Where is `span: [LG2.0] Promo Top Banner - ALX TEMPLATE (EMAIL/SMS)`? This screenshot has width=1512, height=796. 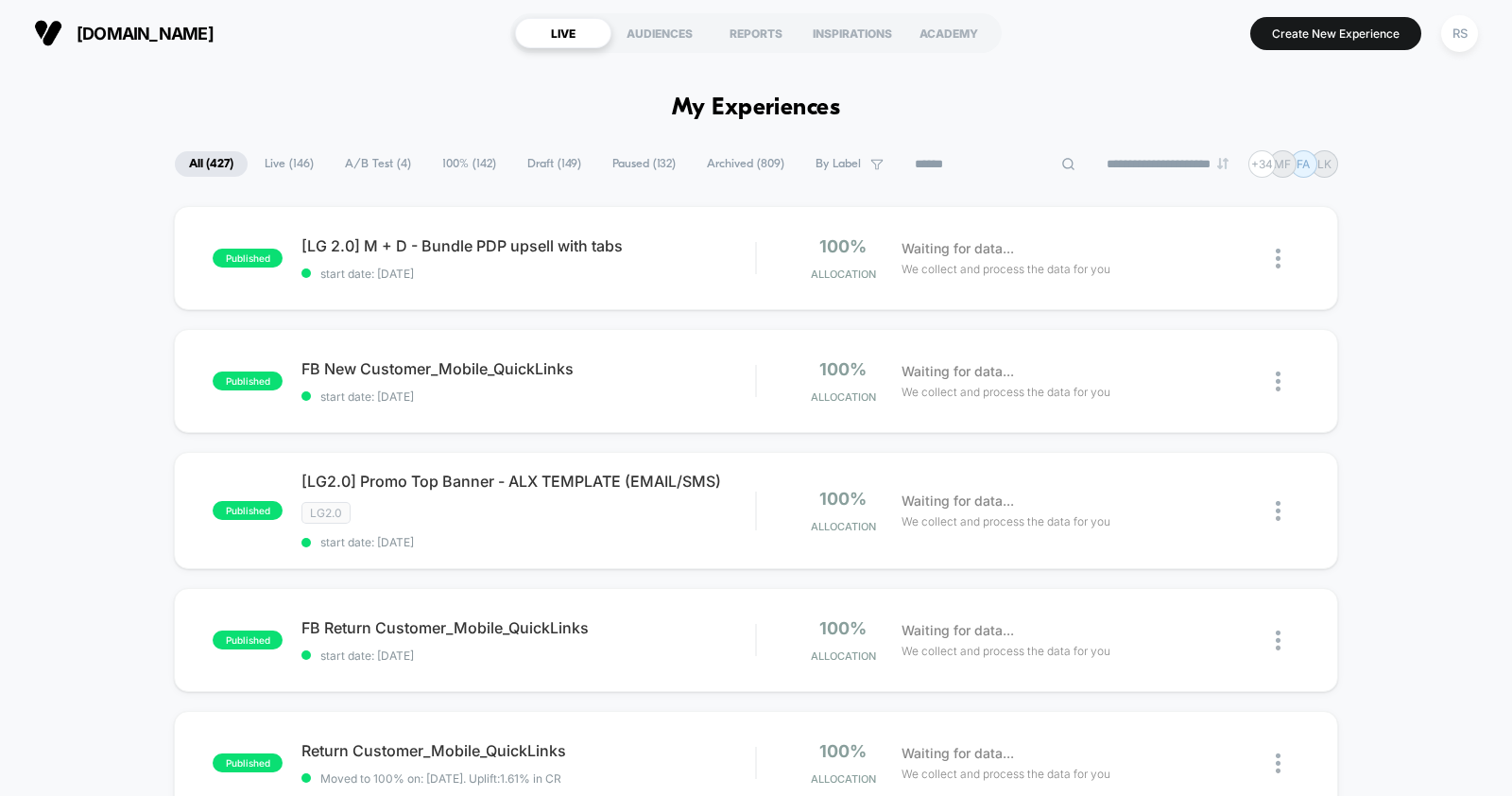 span: [LG2.0] Promo Top Banner - ALX TEMPLATE (EMAIL/SMS) is located at coordinates (529, 482).